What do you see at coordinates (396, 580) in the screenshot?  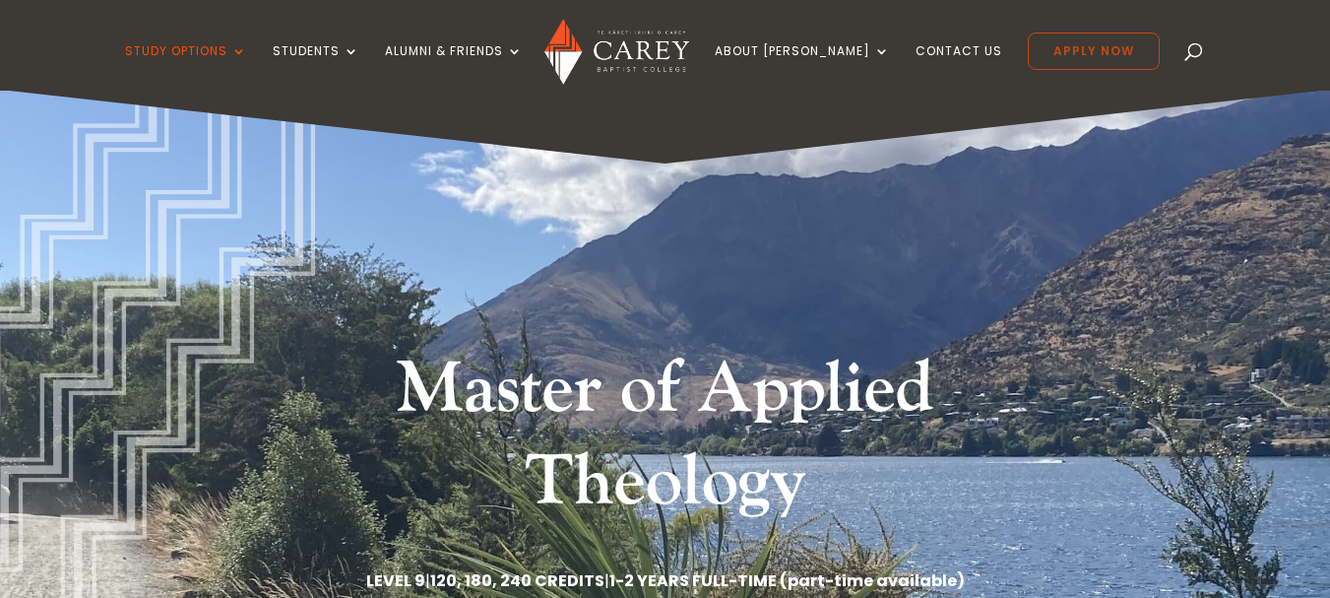 I see `strong: LEVEL 9` at bounding box center [396, 580].